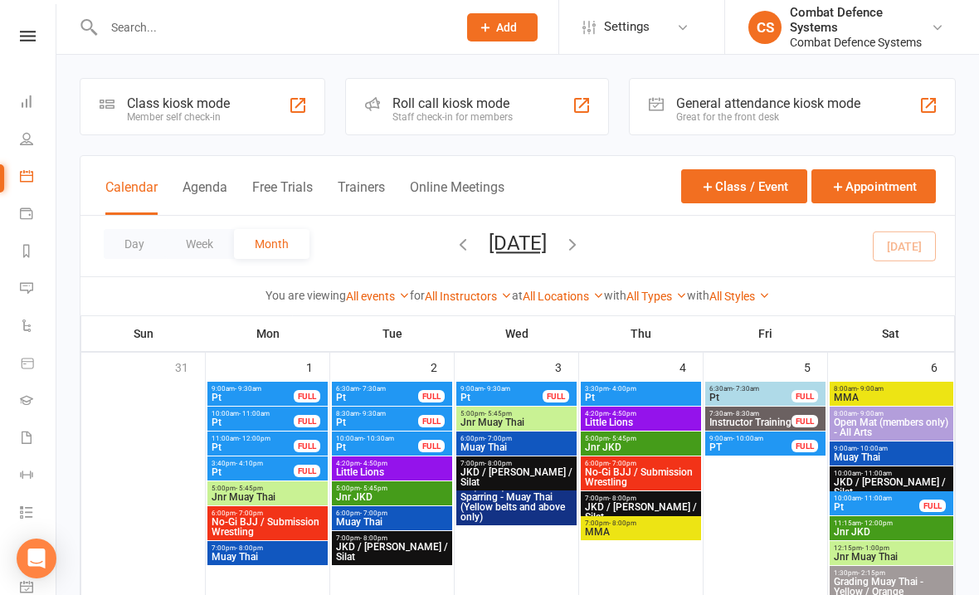 This screenshot has width=979, height=595. I want to click on span: Jnr Muay Thai, so click(891, 557).